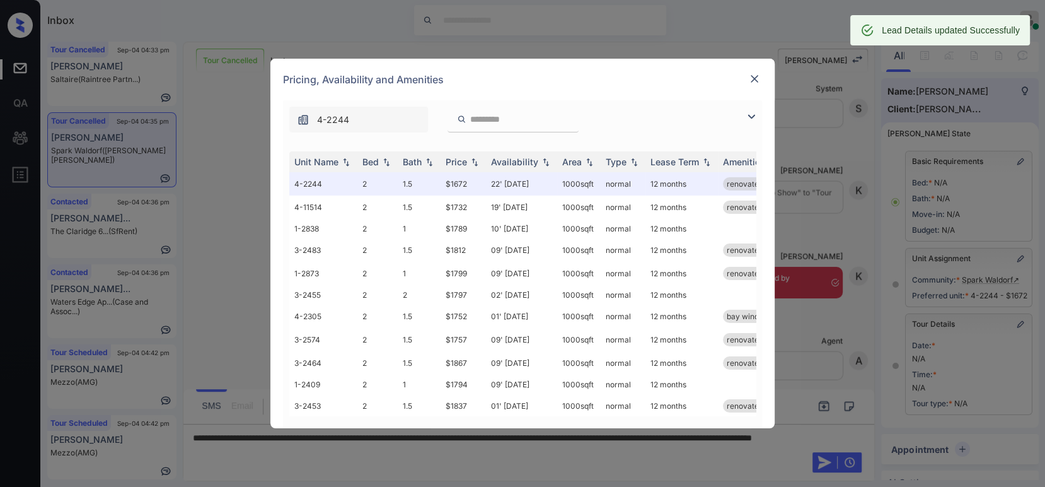 Image resolution: width=1045 pixels, height=487 pixels. I want to click on td: 4-2305, so click(323, 316).